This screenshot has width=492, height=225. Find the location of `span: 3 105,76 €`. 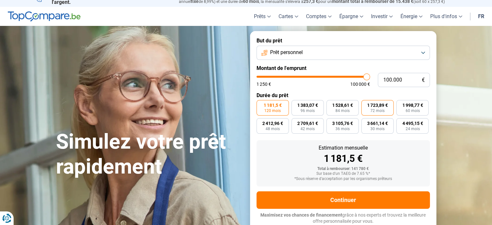

span: 3 105,76 € is located at coordinates (343, 123).